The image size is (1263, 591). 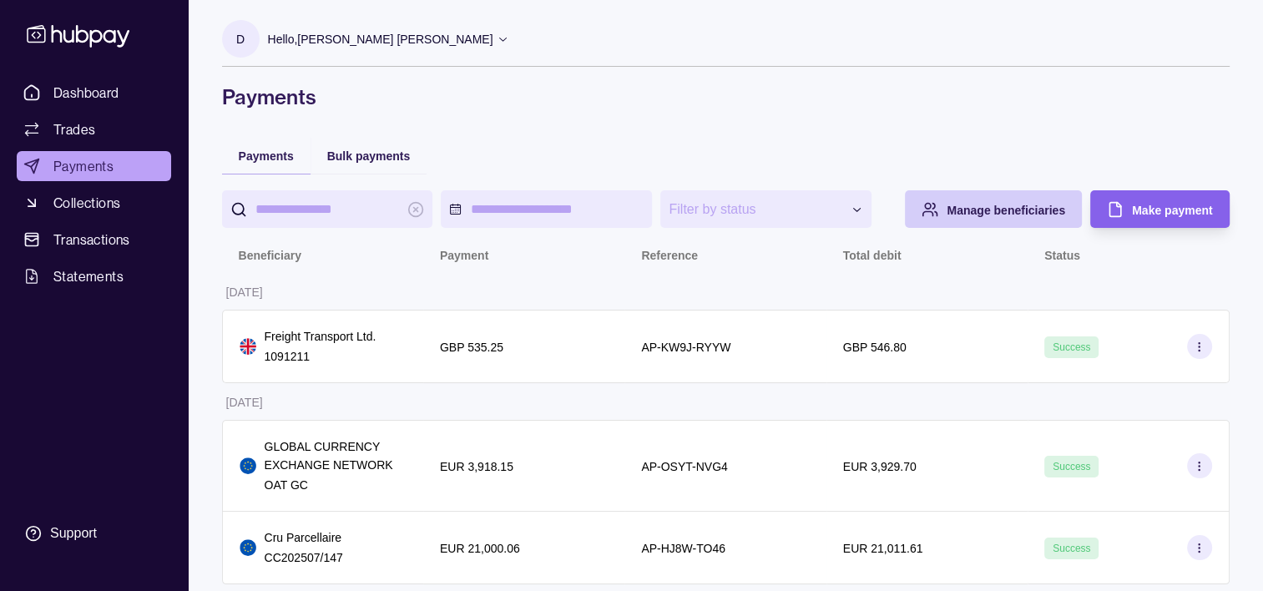 What do you see at coordinates (336, 485) in the screenshot?
I see `p: OAT GC` at bounding box center [336, 485].